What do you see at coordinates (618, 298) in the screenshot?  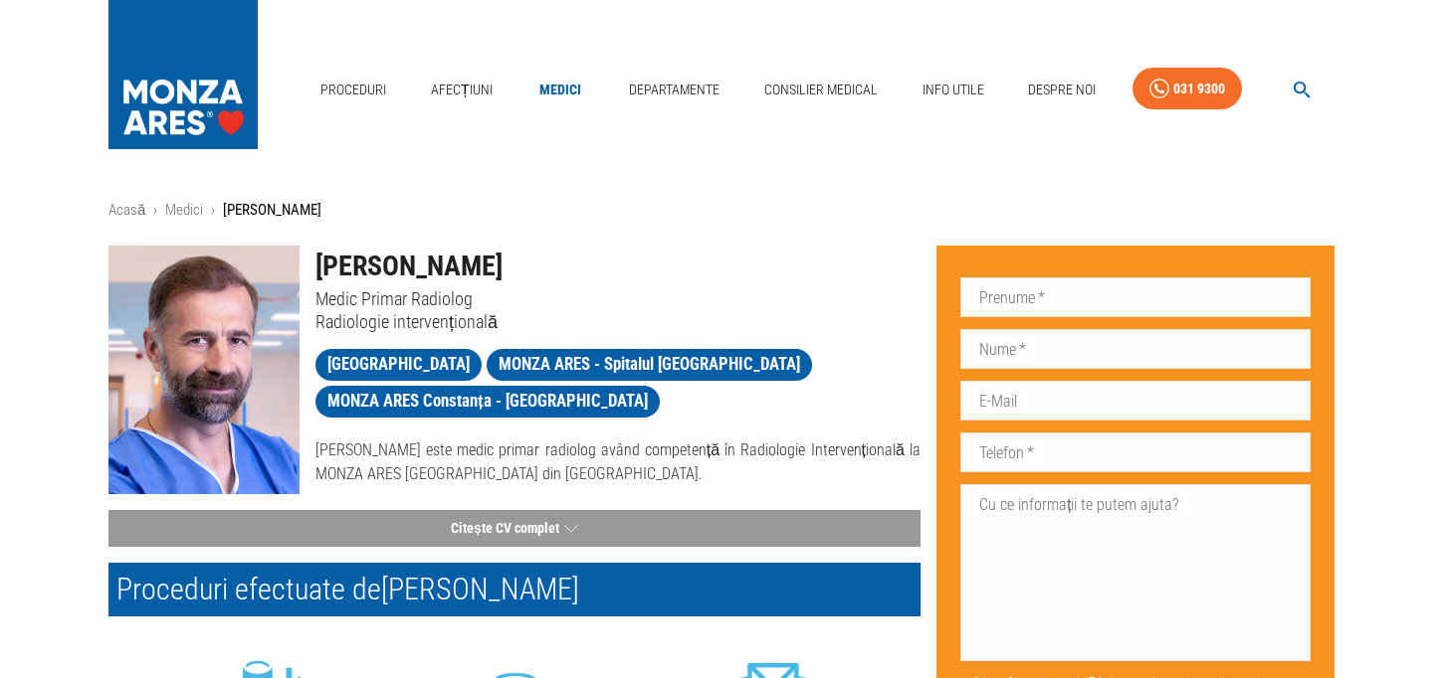 I see `p: Medic Primar Radiolog` at bounding box center [618, 298].